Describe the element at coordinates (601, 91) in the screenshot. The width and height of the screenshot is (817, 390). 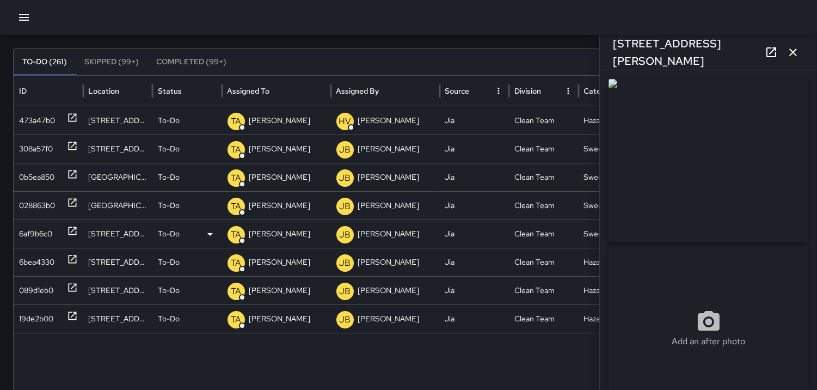
I see `div: Category` at that location.